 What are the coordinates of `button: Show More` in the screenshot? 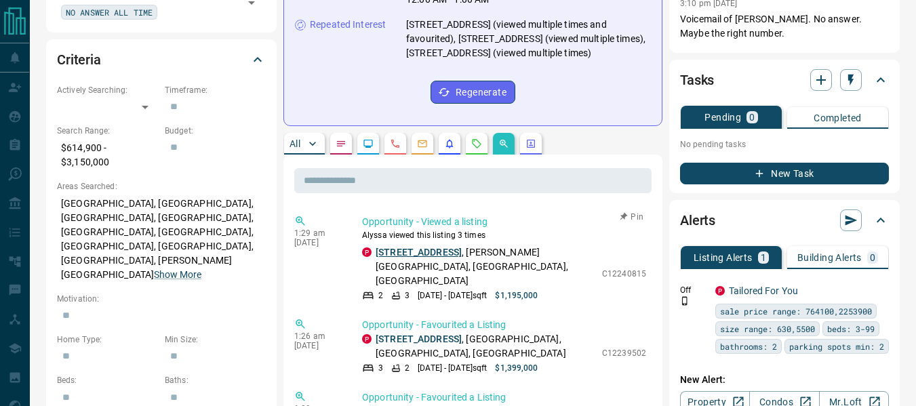 It's located at (178, 275).